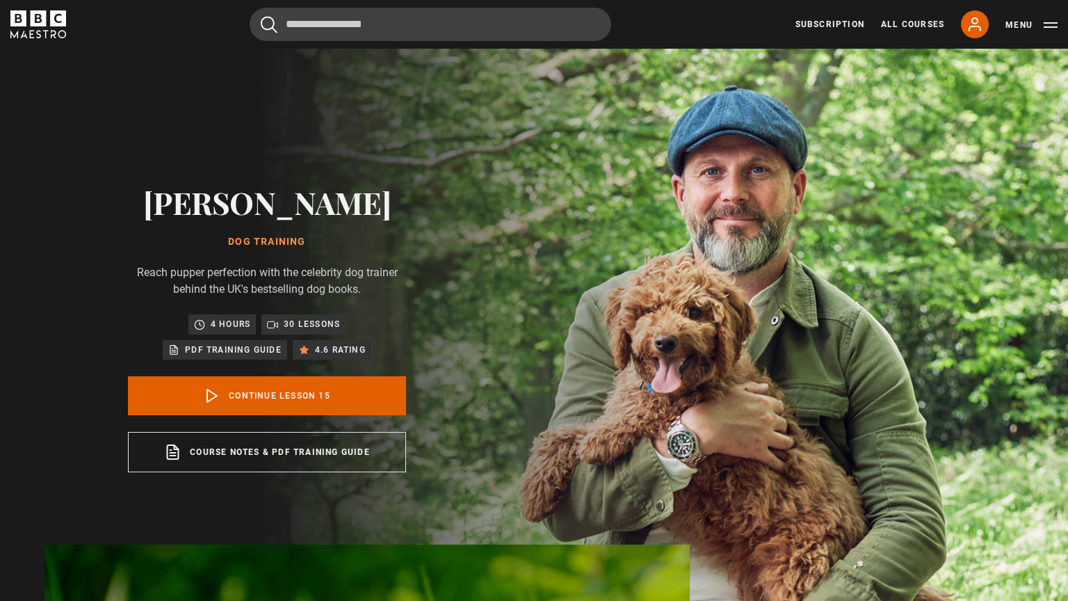 The height and width of the screenshot is (601, 1068). Describe the element at coordinates (38, 24) in the screenshot. I see `a: BBC Maestro` at that location.